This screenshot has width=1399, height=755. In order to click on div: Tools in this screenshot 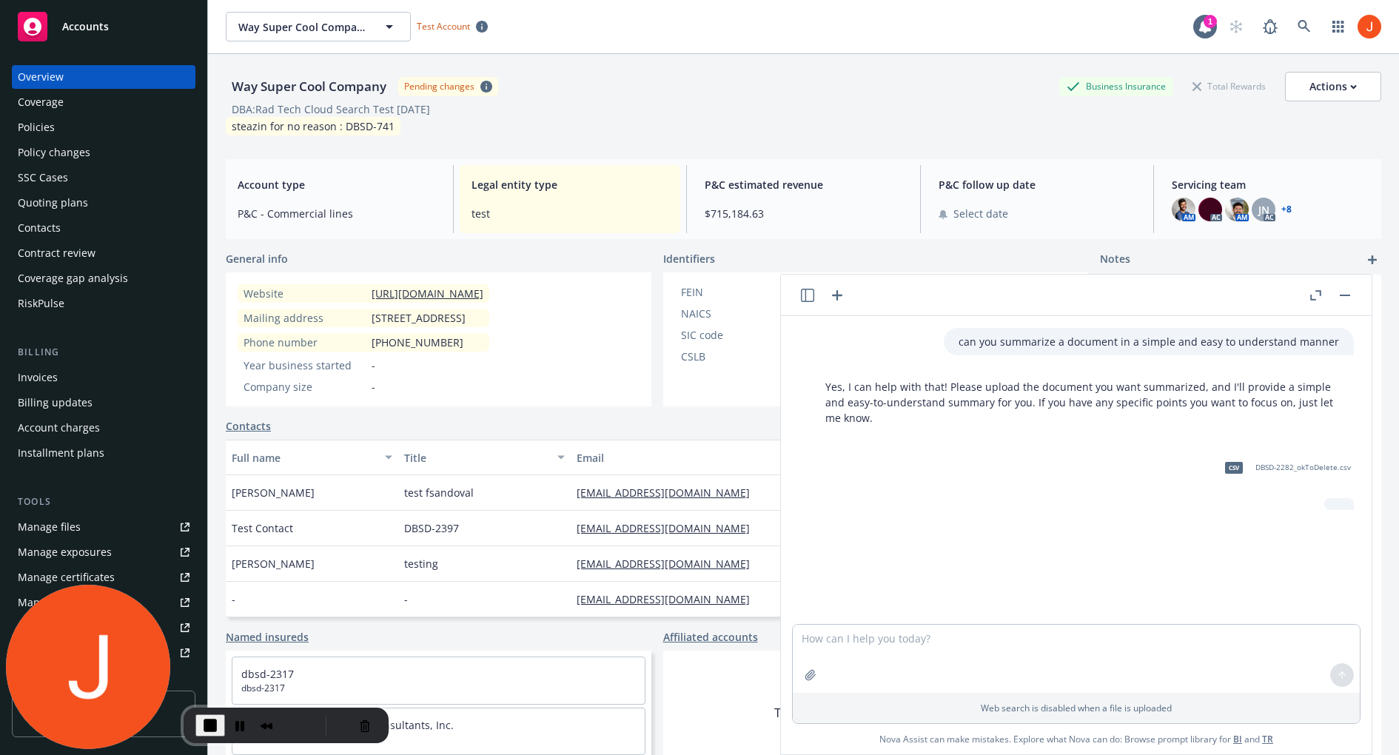, I will do `click(104, 502)`.